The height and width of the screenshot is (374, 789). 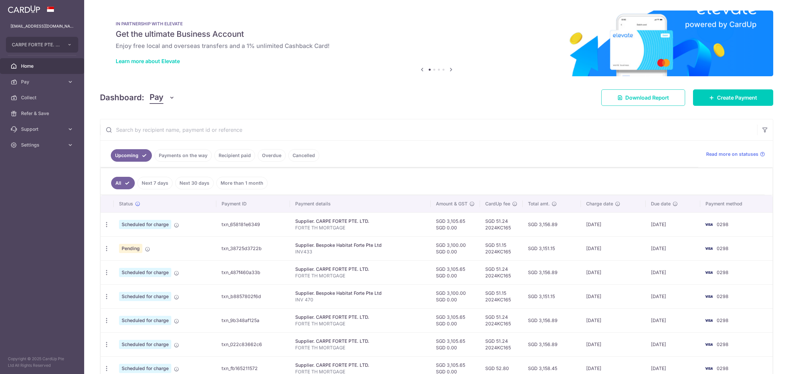 What do you see at coordinates (253, 272) in the screenshot?
I see `td: txn_487f460a33b` at bounding box center [253, 272].